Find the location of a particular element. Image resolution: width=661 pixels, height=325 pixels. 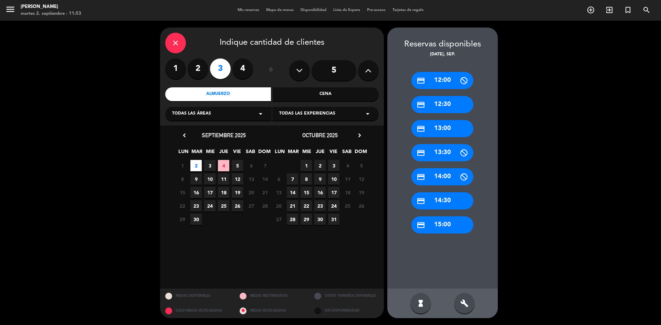

i: hourglass_full is located at coordinates (421, 304).